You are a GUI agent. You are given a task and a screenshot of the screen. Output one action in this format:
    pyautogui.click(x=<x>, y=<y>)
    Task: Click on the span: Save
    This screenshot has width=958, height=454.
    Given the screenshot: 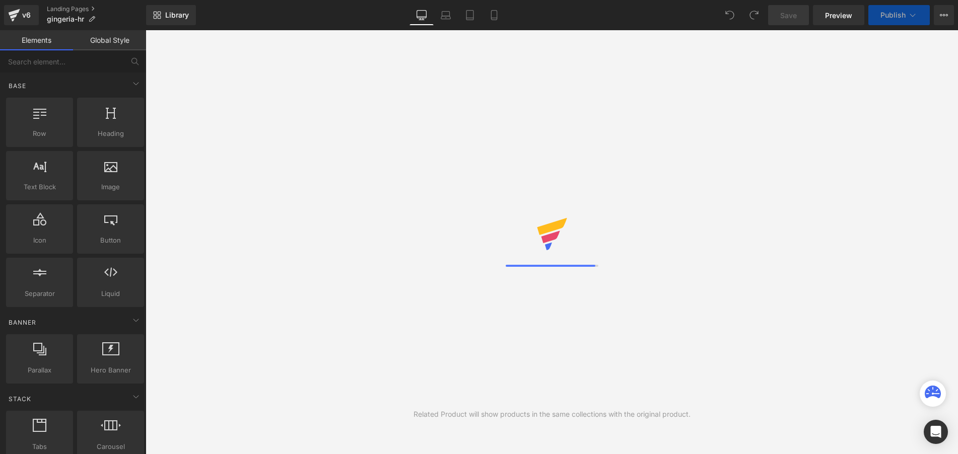 What is the action you would take?
    pyautogui.click(x=788, y=15)
    